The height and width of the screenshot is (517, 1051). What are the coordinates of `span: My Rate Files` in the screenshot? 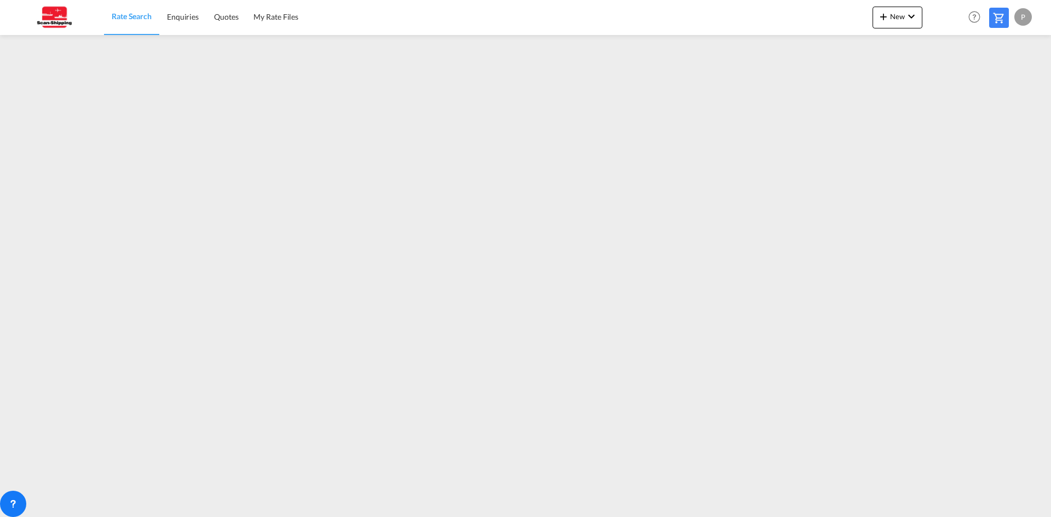 It's located at (276, 16).